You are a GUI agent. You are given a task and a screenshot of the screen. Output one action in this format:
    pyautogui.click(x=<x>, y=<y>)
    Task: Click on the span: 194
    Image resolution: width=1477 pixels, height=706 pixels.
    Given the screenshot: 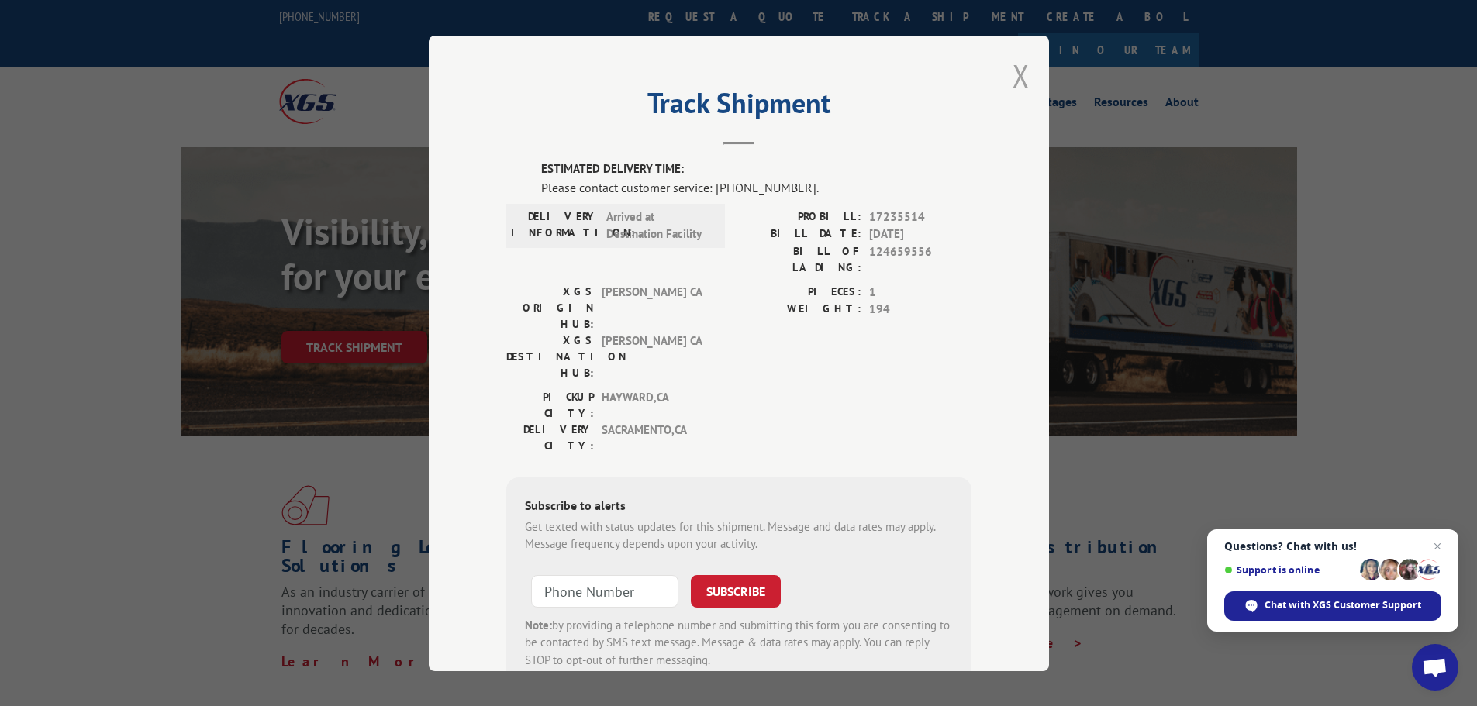 What is the action you would take?
    pyautogui.click(x=920, y=309)
    